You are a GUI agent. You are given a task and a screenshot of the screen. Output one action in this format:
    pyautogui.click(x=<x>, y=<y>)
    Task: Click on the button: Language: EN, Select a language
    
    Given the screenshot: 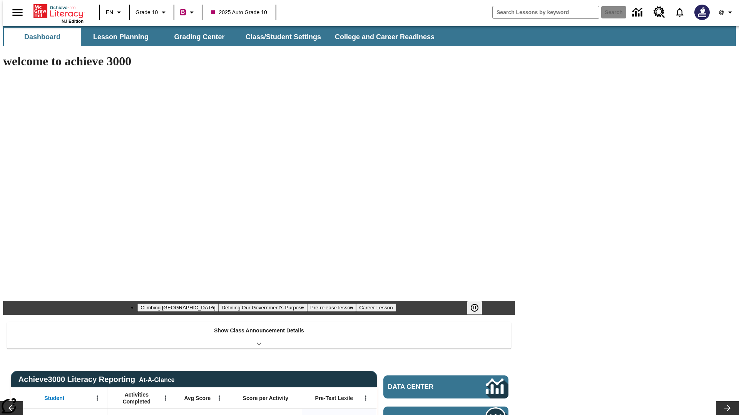 What is the action you would take?
    pyautogui.click(x=115, y=12)
    